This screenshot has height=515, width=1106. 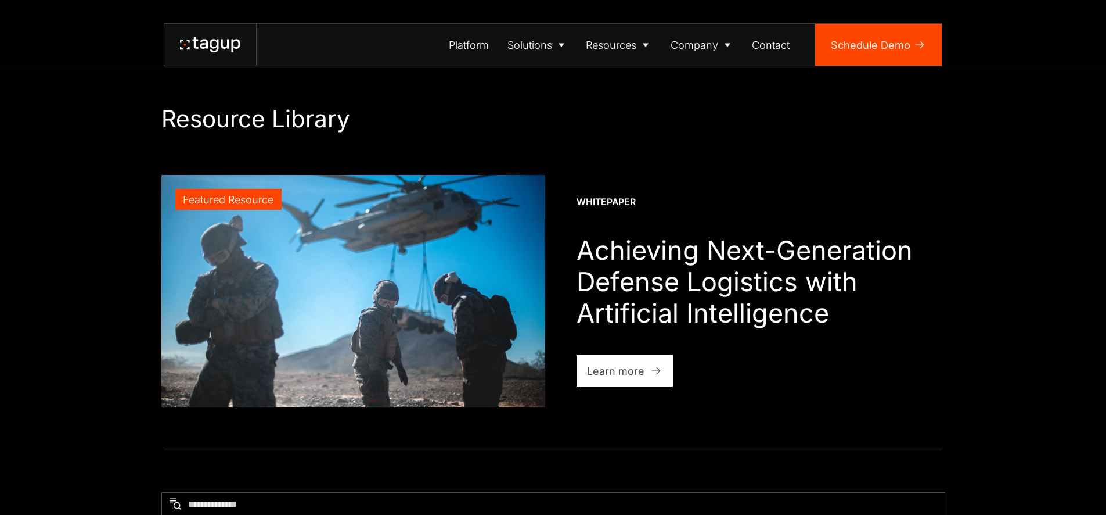 What do you see at coordinates (606, 202) in the screenshot?
I see `div: Whitepaper` at bounding box center [606, 202].